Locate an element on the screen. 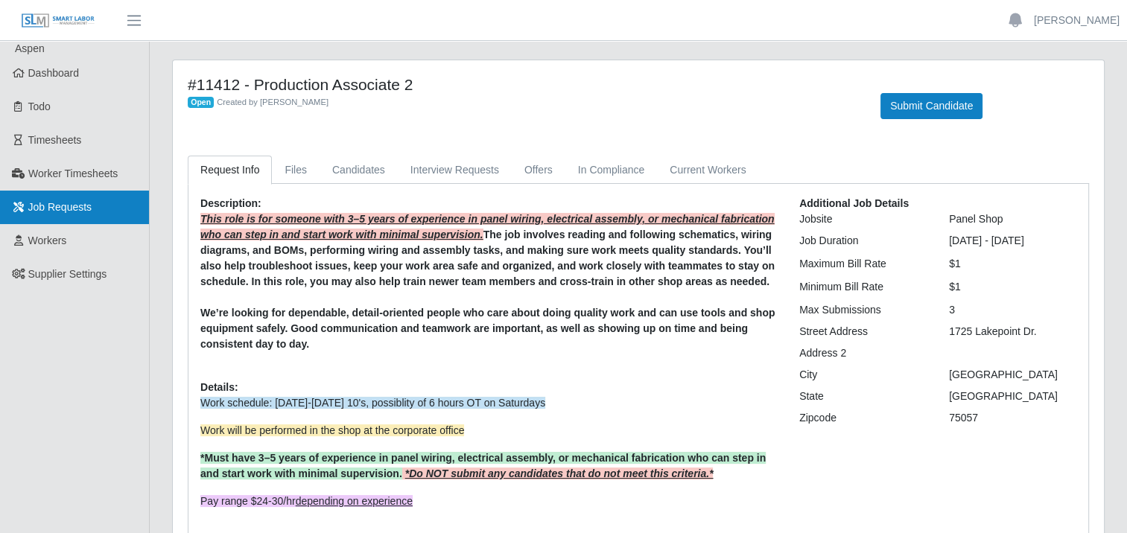 Image resolution: width=1127 pixels, height=533 pixels. span: Timesheets is located at coordinates (55, 140).